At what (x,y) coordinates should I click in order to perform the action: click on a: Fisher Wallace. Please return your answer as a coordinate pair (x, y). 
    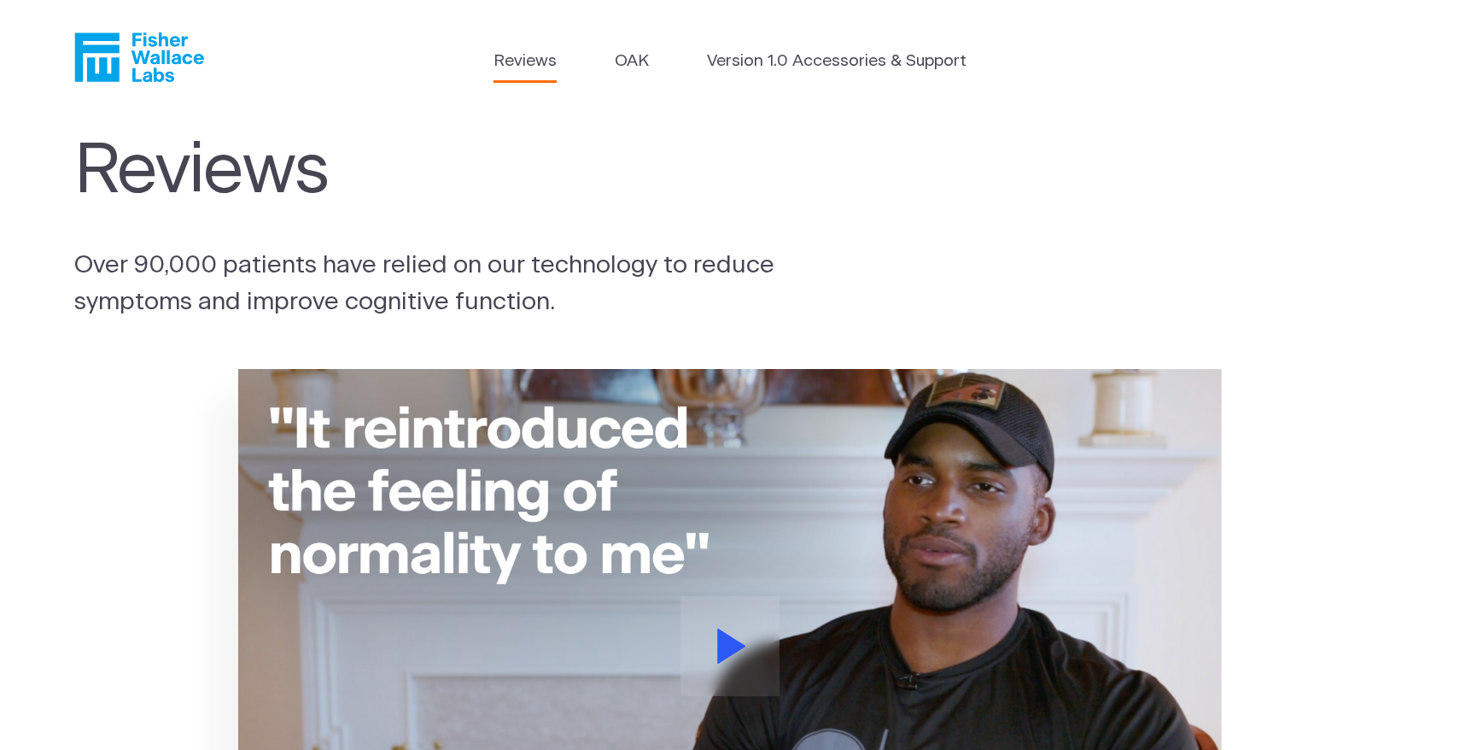
    Looking at the image, I should click on (139, 57).